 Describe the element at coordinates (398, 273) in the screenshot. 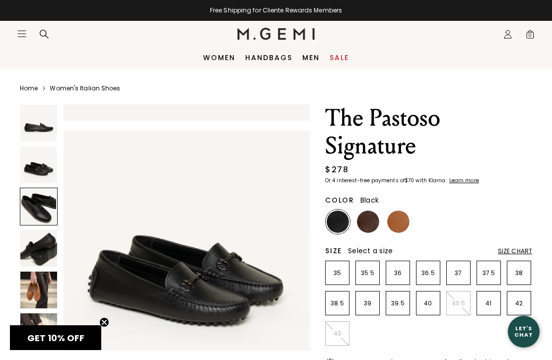

I see `p: 36` at that location.